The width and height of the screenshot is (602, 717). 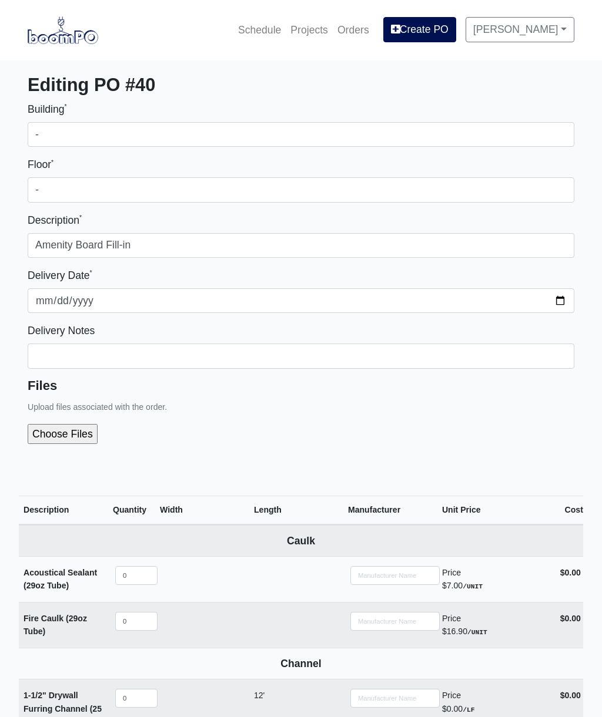 I want to click on label: Delivery Date, so click(x=60, y=276).